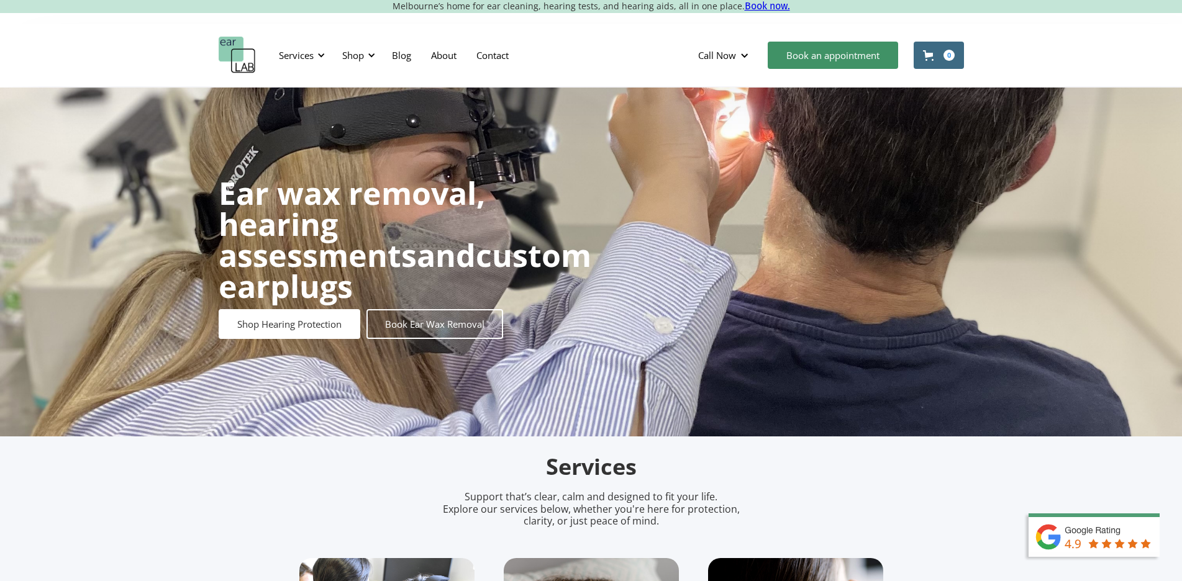 This screenshot has height=581, width=1182. Describe the element at coordinates (444, 55) in the screenshot. I see `a: About` at that location.